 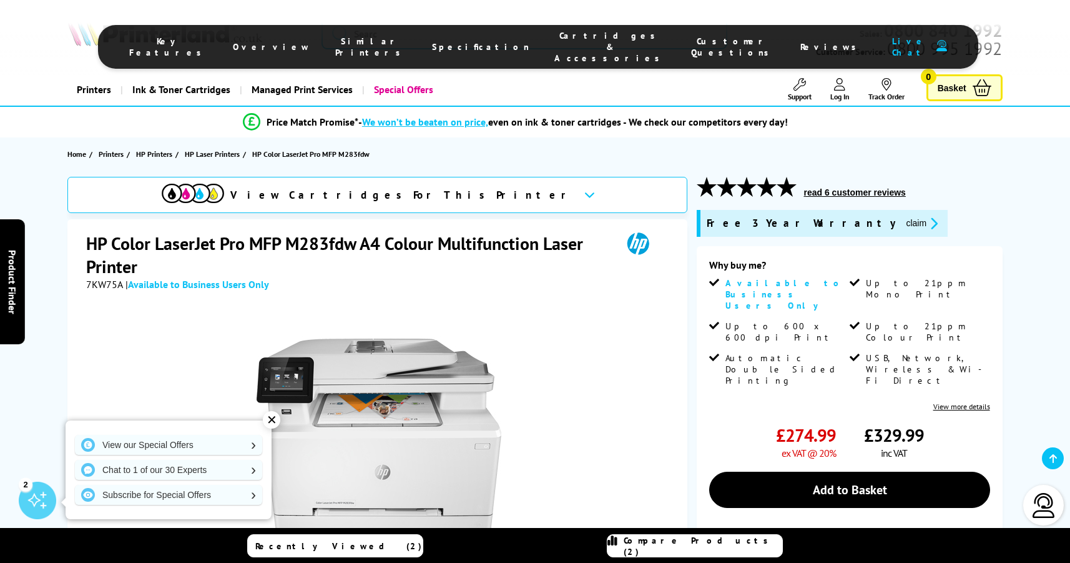 I want to click on span: Cartridges & Accessories, so click(x=610, y=47).